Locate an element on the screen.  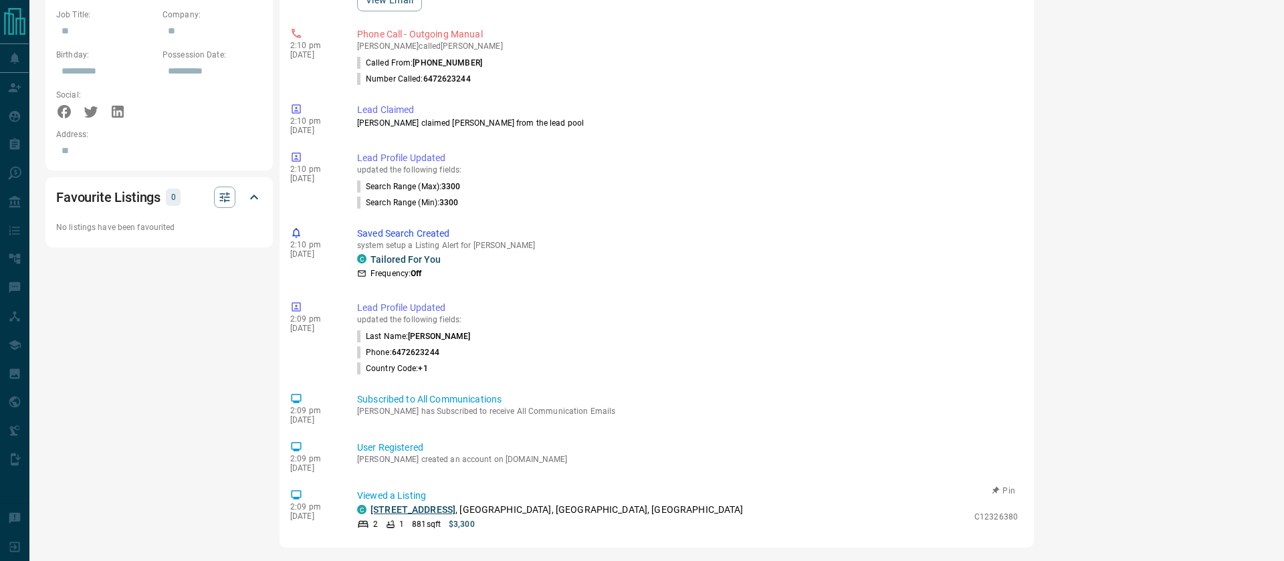
p: Birthday: is located at coordinates (106, 55).